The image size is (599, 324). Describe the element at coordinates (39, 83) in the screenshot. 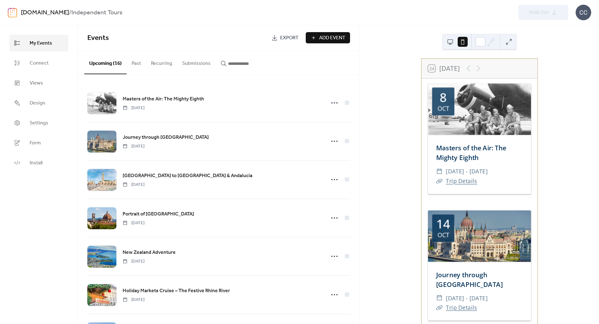

I see `a: Views` at that location.